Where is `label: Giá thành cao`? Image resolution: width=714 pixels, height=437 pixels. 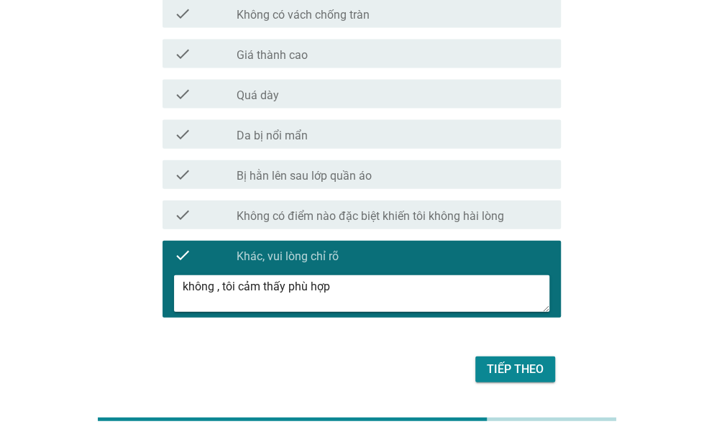
label: Giá thành cao is located at coordinates (272, 55).